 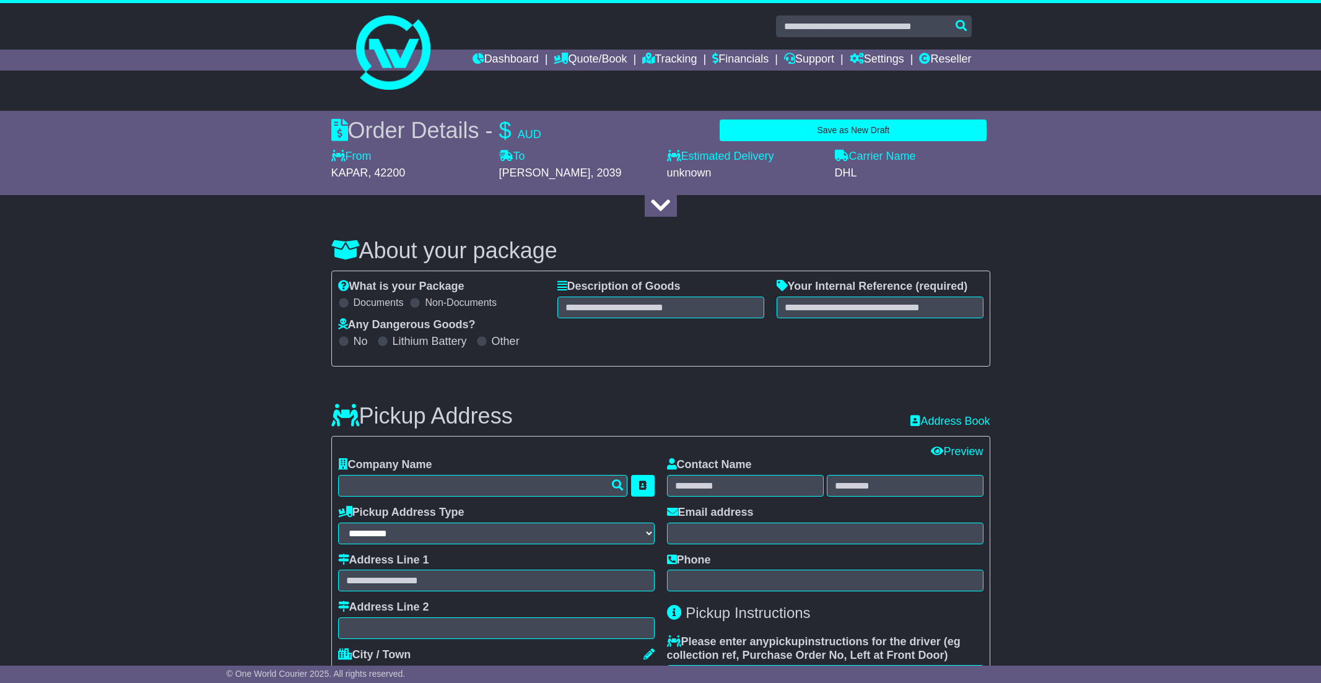 What do you see at coordinates (809, 60) in the screenshot?
I see `a: Support` at bounding box center [809, 60].